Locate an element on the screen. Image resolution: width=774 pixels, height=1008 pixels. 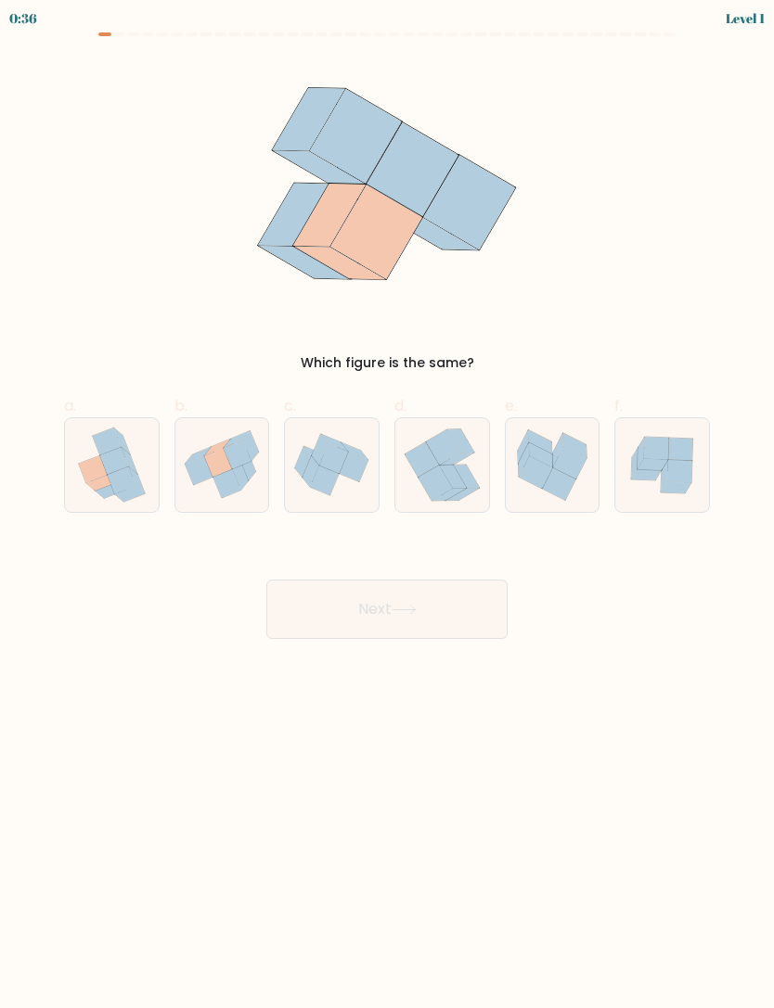
span: f. is located at coordinates (618, 405).